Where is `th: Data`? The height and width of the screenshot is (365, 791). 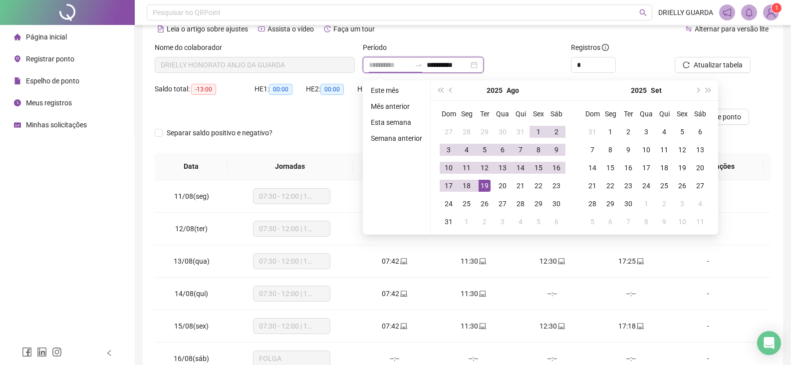
th: Data is located at coordinates (191, 166).